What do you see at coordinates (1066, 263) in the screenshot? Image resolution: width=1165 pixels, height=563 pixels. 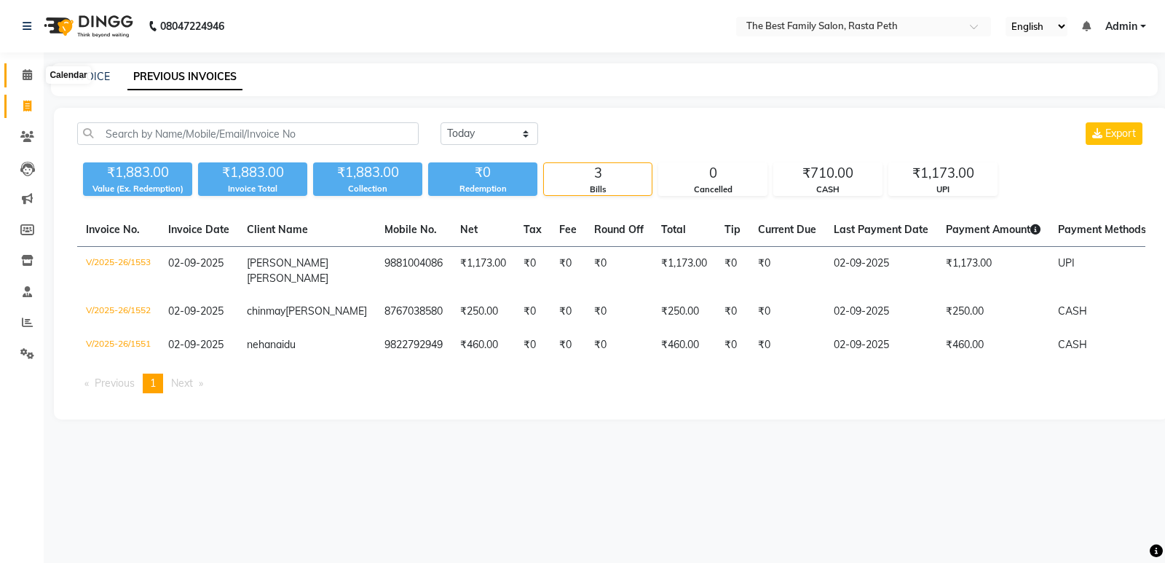 I see `span: UPI` at bounding box center [1066, 263].